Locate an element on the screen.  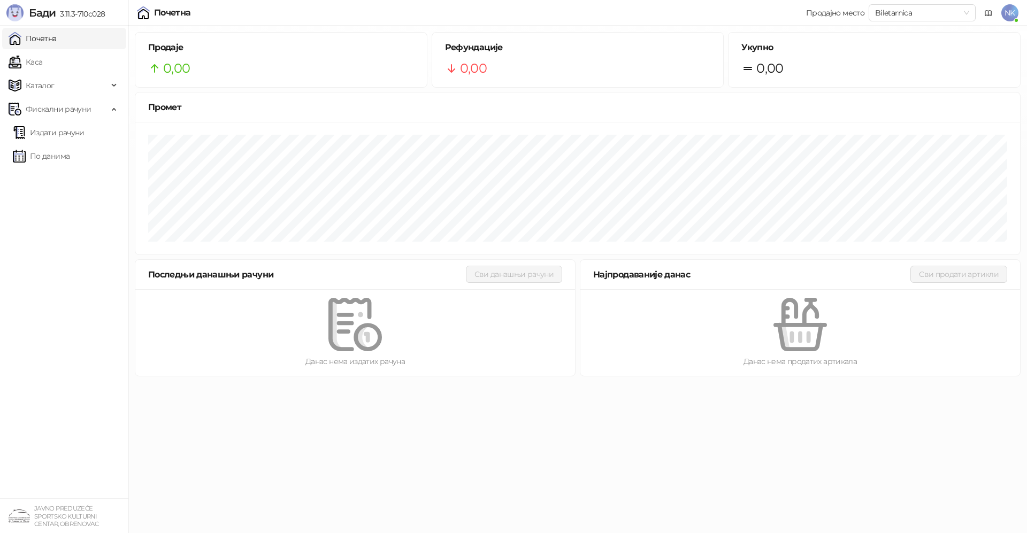
a: Каса is located at coordinates (25, 62).